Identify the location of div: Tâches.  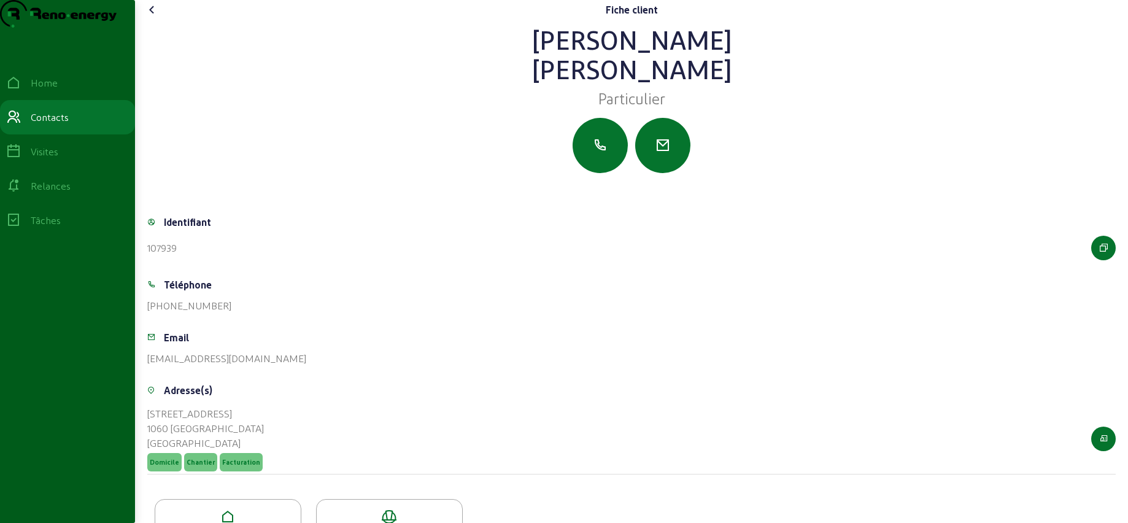
(45, 220).